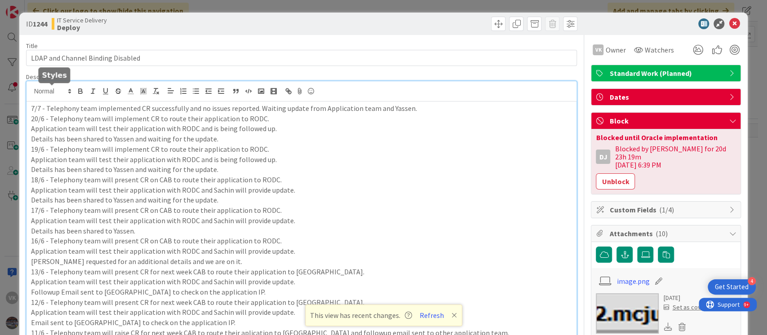 The width and height of the screenshot is (767, 335). Describe the element at coordinates (666, 210) in the screenshot. I see `span: ( 1/4 )` at that location.